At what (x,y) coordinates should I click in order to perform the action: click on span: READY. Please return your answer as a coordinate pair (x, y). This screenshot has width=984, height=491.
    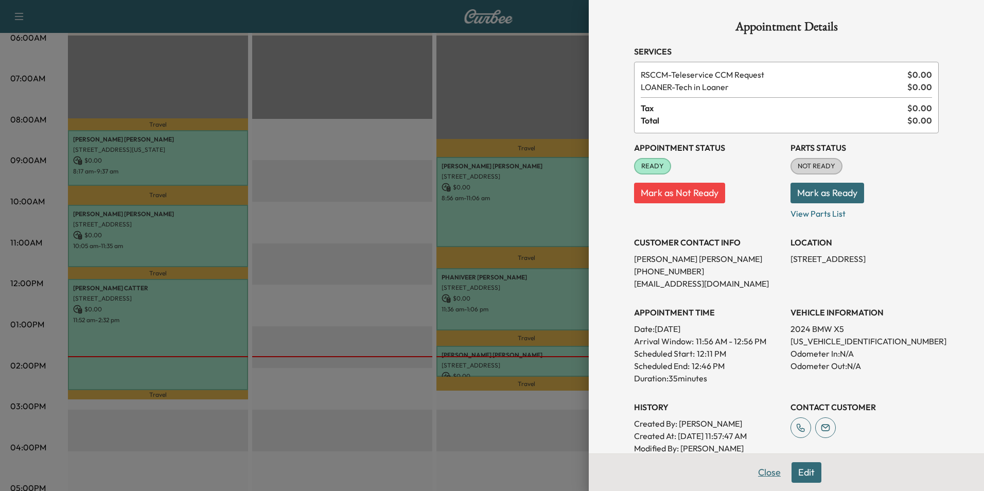
    Looking at the image, I should click on (652, 166).